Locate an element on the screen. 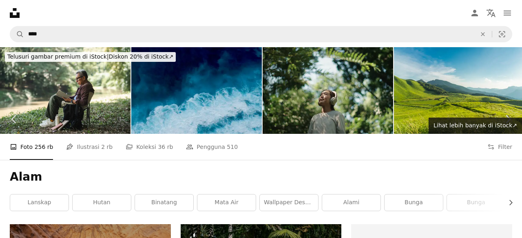 The image size is (522, 238). img: Woman wear headphones while relaxing in nature. is located at coordinates (328, 91).